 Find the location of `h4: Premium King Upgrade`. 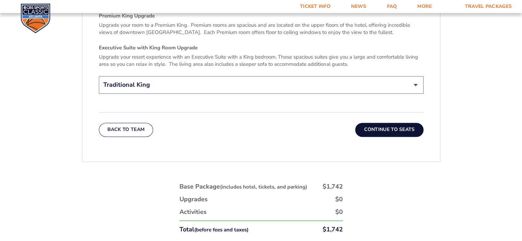

h4: Premium King Upgrade is located at coordinates (261, 16).